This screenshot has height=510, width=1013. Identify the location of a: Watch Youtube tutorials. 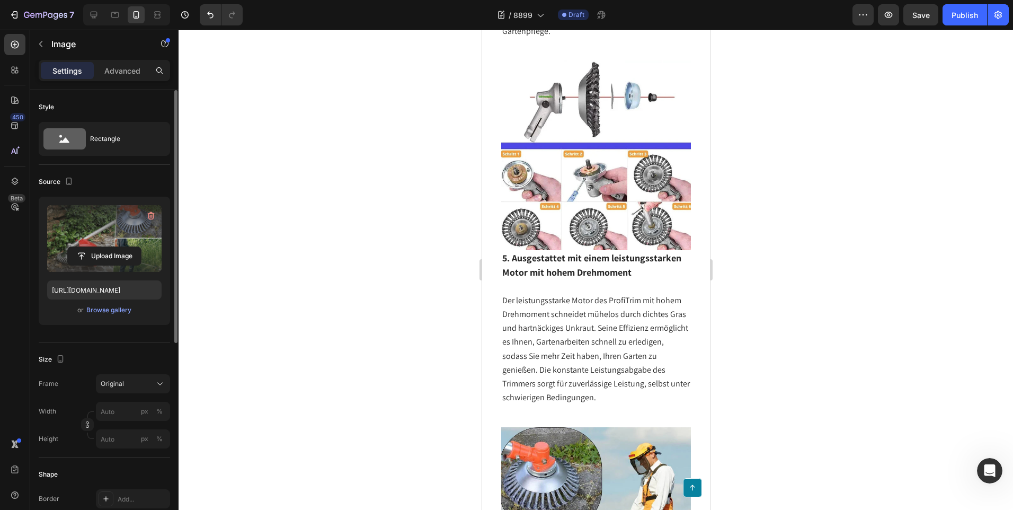
(106, 215).